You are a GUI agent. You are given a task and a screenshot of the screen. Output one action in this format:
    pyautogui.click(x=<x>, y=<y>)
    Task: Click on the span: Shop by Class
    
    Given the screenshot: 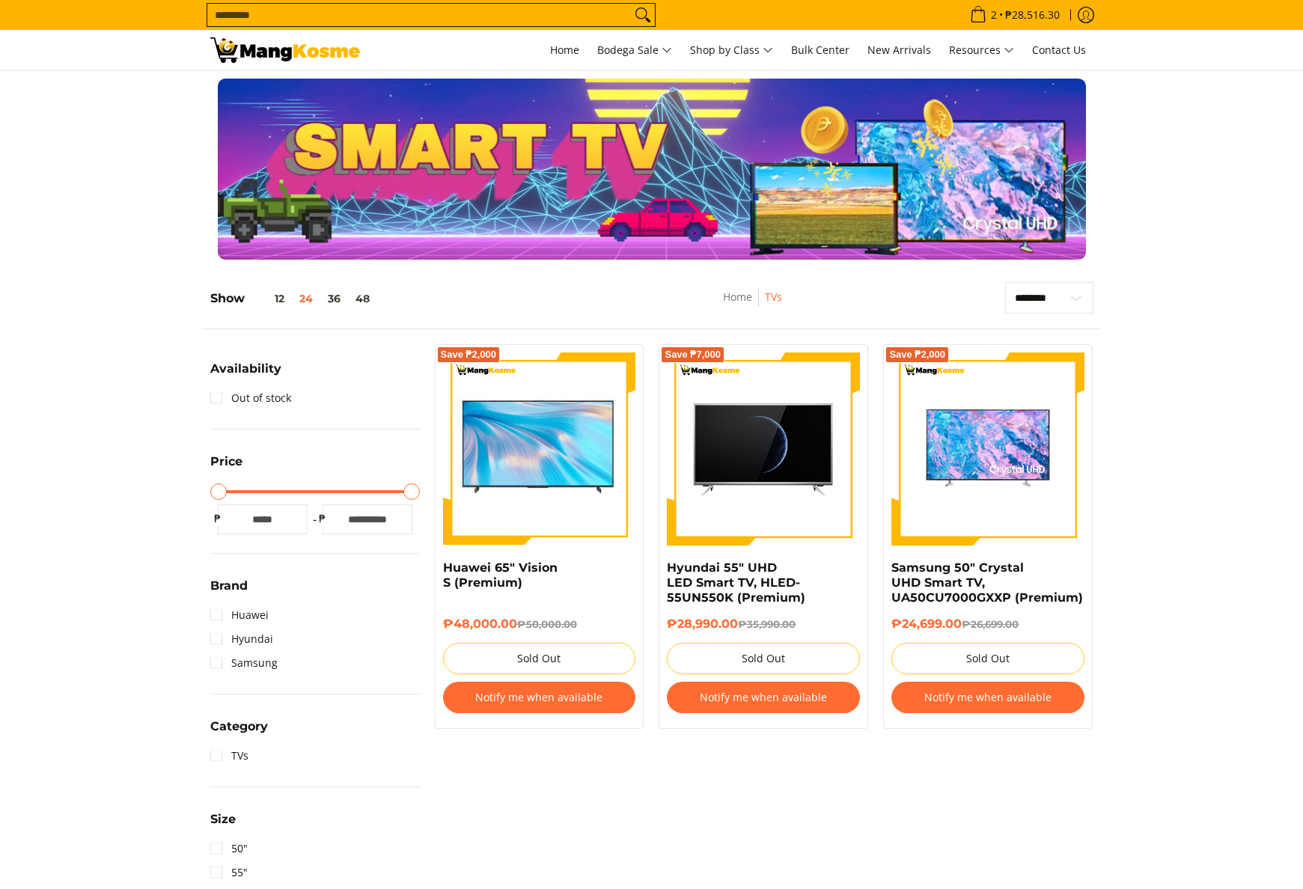 What is the action you would take?
    pyautogui.click(x=731, y=50)
    